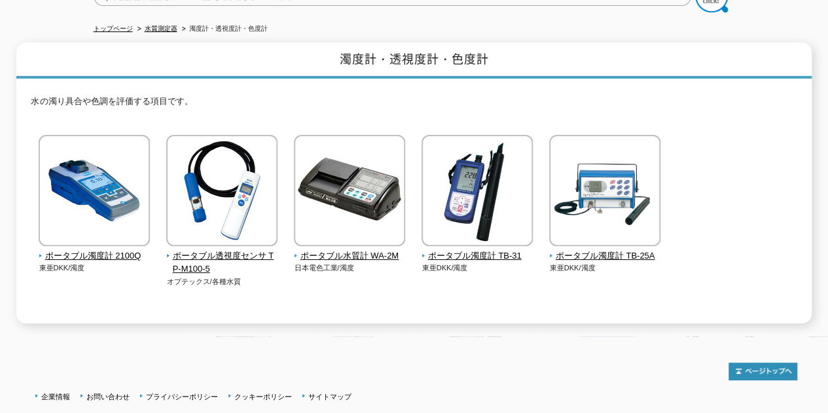 This screenshot has width=828, height=413. What do you see at coordinates (477, 256) in the screenshot?
I see `span: ポータブル濁度計 TB-31` at bounding box center [477, 256].